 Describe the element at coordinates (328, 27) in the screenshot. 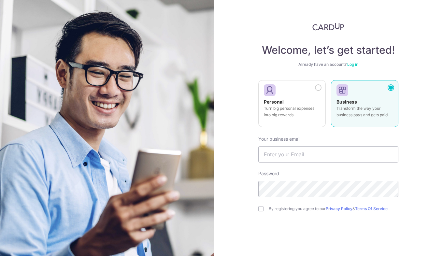

I see `img: CardUp Logo` at that location.